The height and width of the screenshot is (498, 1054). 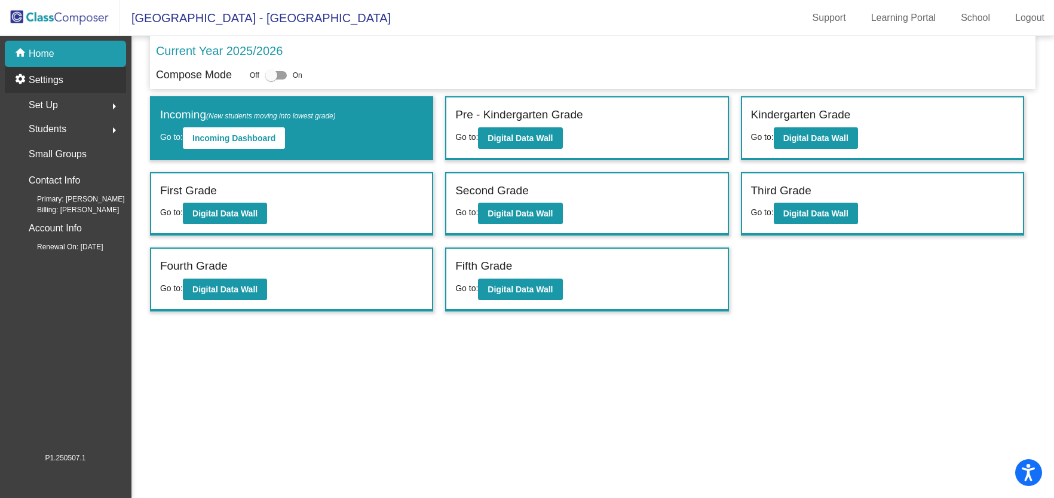 What do you see at coordinates (234, 138) in the screenshot?
I see `button: Incoming Dashboard` at bounding box center [234, 138].